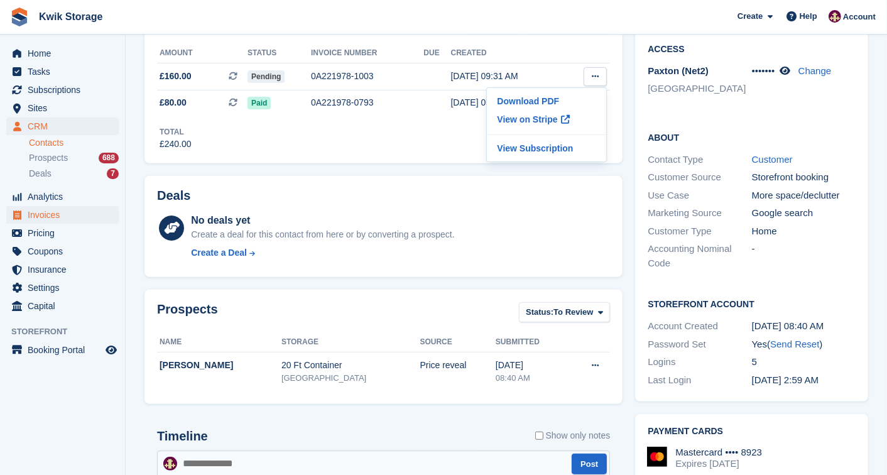 The height and width of the screenshot is (475, 887). What do you see at coordinates (109, 158) in the screenshot?
I see `div: 688` at bounding box center [109, 158].